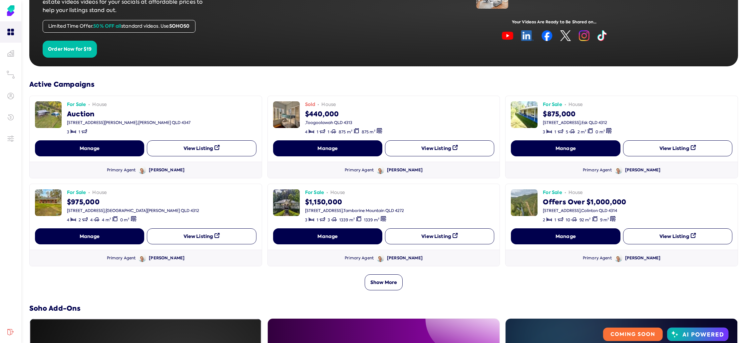 Image resolution: width=746 pixels, height=343 pixels. I want to click on img: Soho Agent Portal Home, so click(11, 11).